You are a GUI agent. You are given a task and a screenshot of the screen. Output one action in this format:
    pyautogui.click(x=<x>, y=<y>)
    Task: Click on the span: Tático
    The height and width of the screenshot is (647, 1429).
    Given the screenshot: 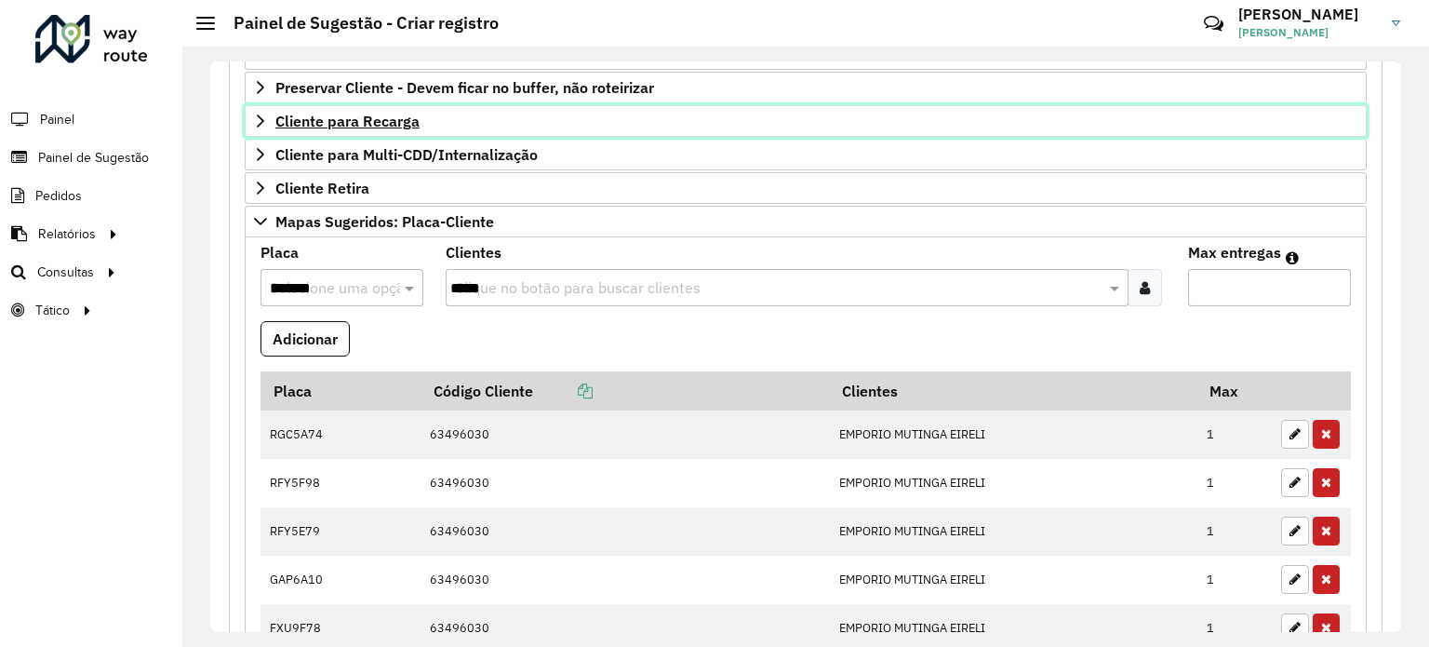 What is the action you would take?
    pyautogui.click(x=52, y=310)
    